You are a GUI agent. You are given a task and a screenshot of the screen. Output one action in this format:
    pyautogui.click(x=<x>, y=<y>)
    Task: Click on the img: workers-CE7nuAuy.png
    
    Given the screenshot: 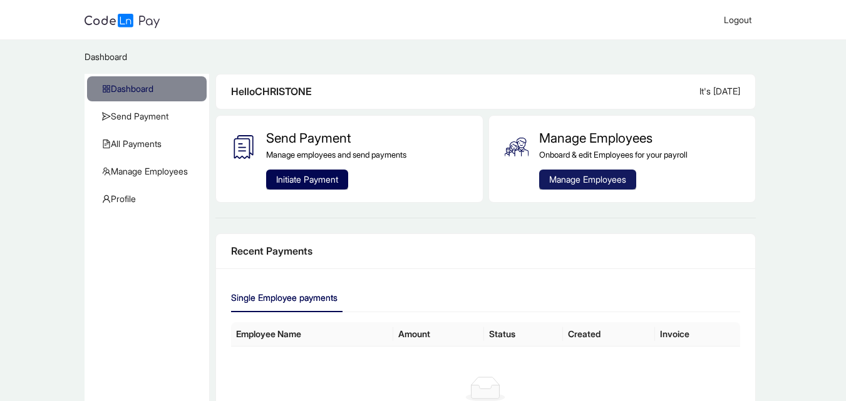 What is the action you would take?
    pyautogui.click(x=517, y=147)
    